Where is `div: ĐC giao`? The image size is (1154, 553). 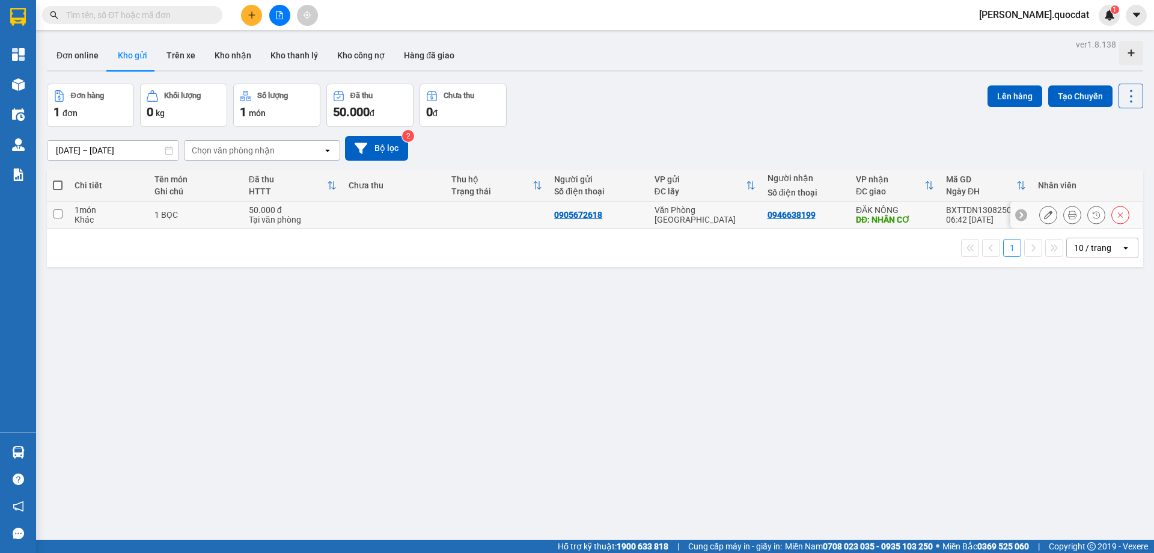 div: ĐC giao is located at coordinates (891, 191).